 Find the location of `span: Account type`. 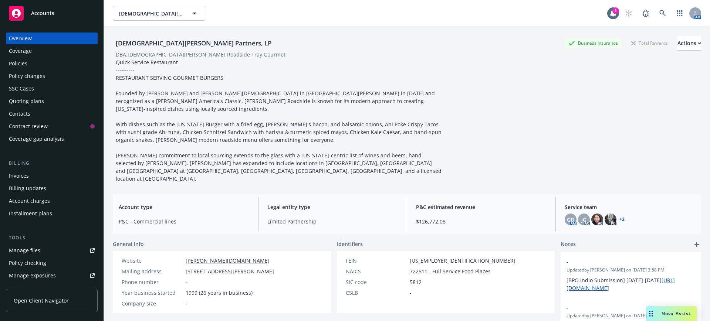

span: Account type is located at coordinates (184, 207).